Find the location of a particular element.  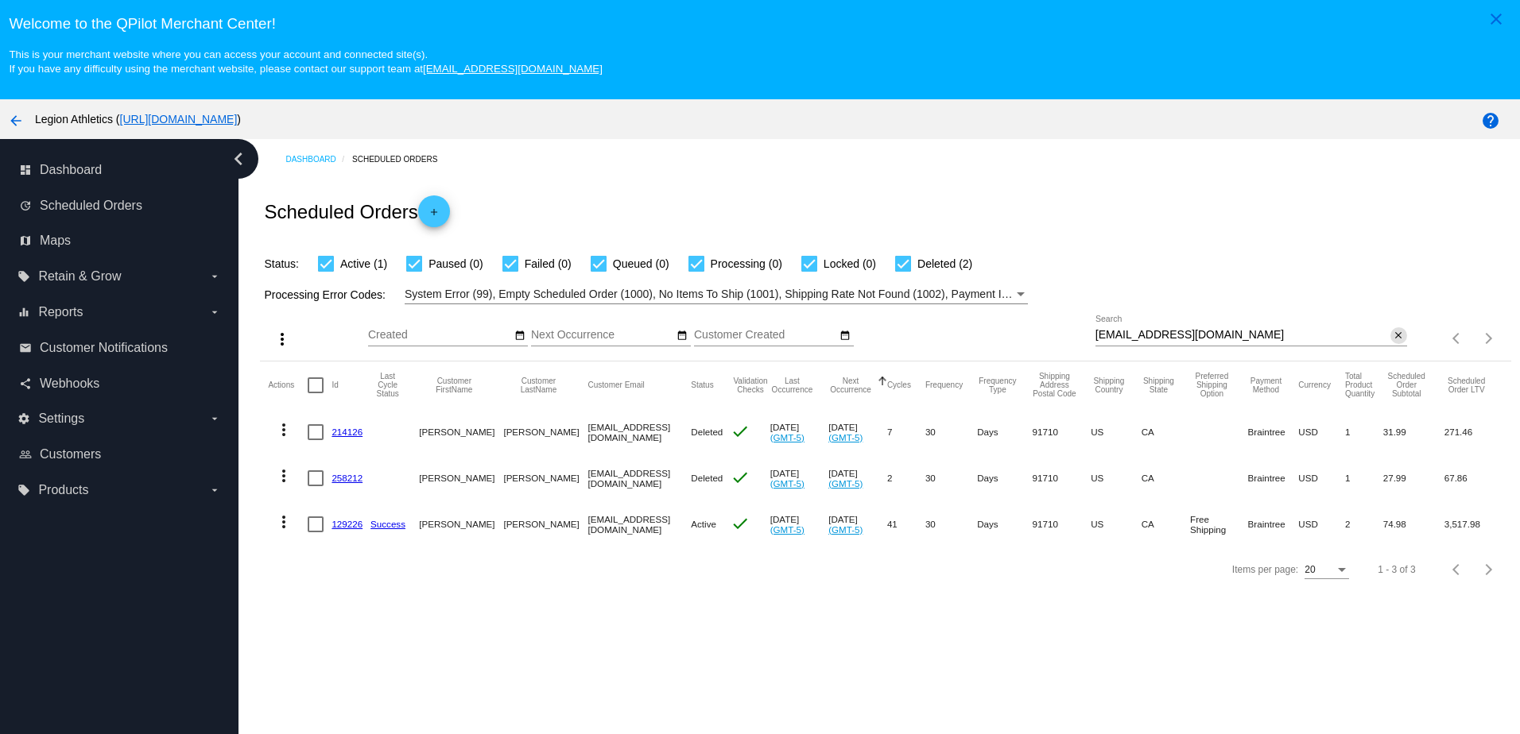

span: Active (1) is located at coordinates (363, 264).